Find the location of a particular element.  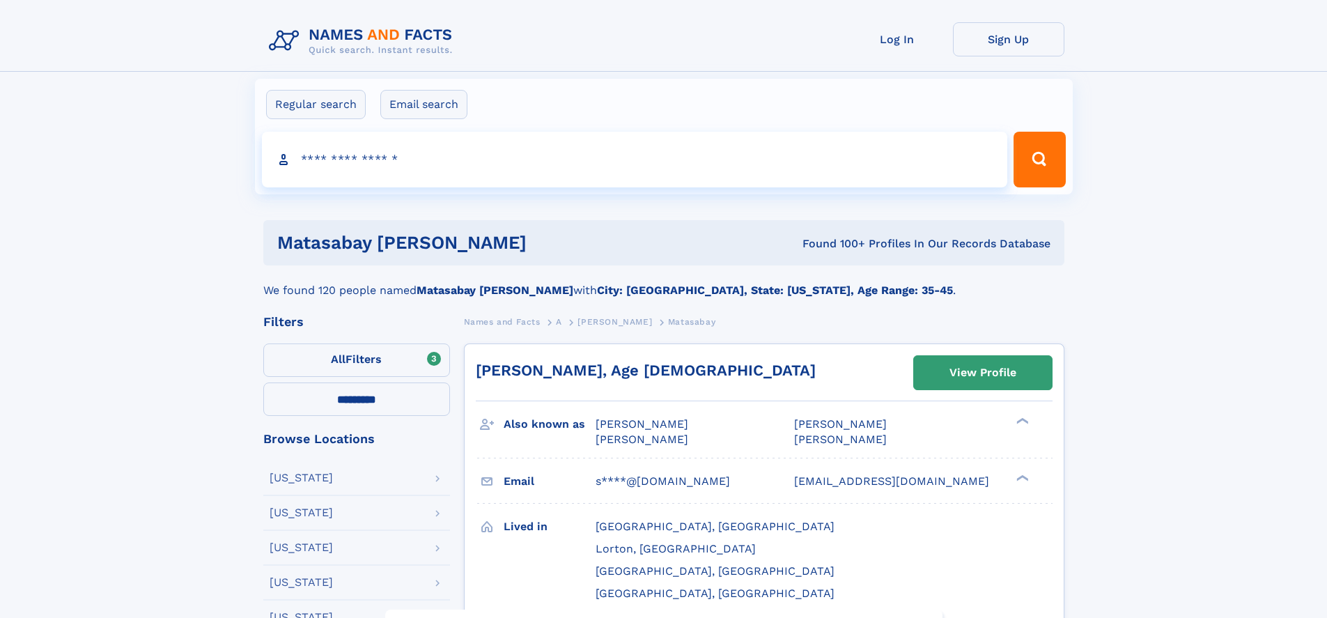

a: View Profile is located at coordinates (983, 373).